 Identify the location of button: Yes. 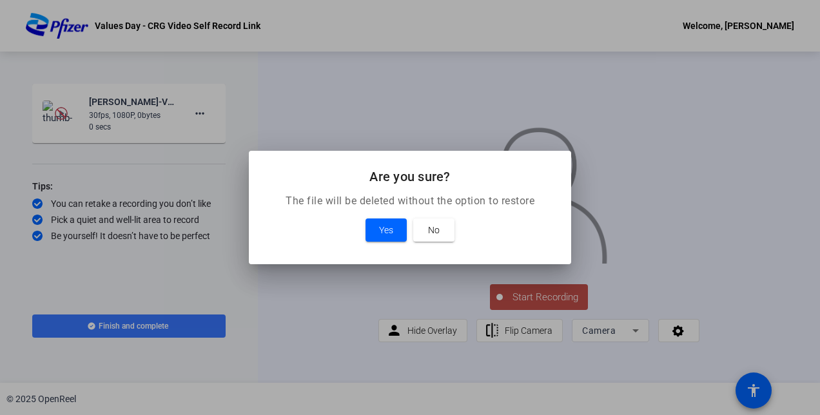
(386, 230).